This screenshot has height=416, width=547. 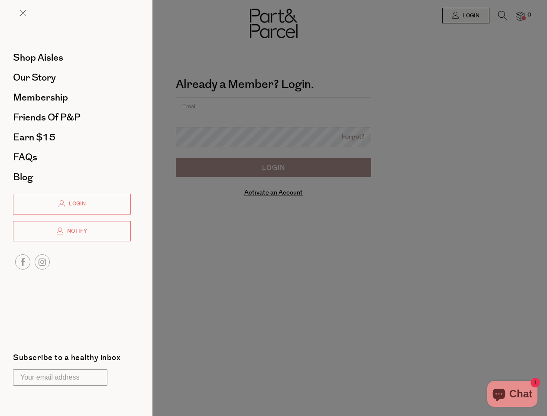 What do you see at coordinates (72, 204) in the screenshot?
I see `a: Login` at bounding box center [72, 204].